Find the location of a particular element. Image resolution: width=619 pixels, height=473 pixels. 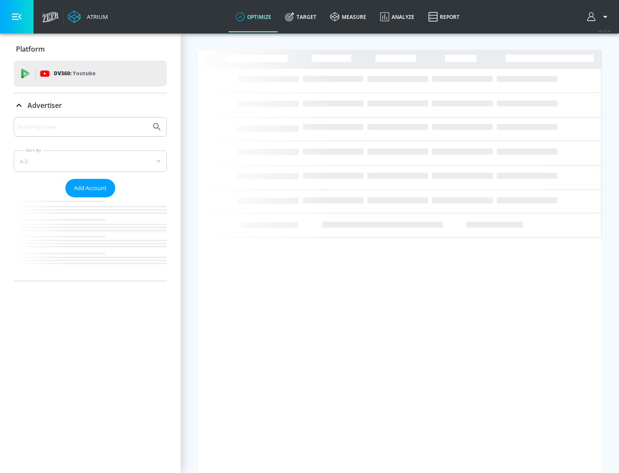

a: optimize is located at coordinates (253, 17).